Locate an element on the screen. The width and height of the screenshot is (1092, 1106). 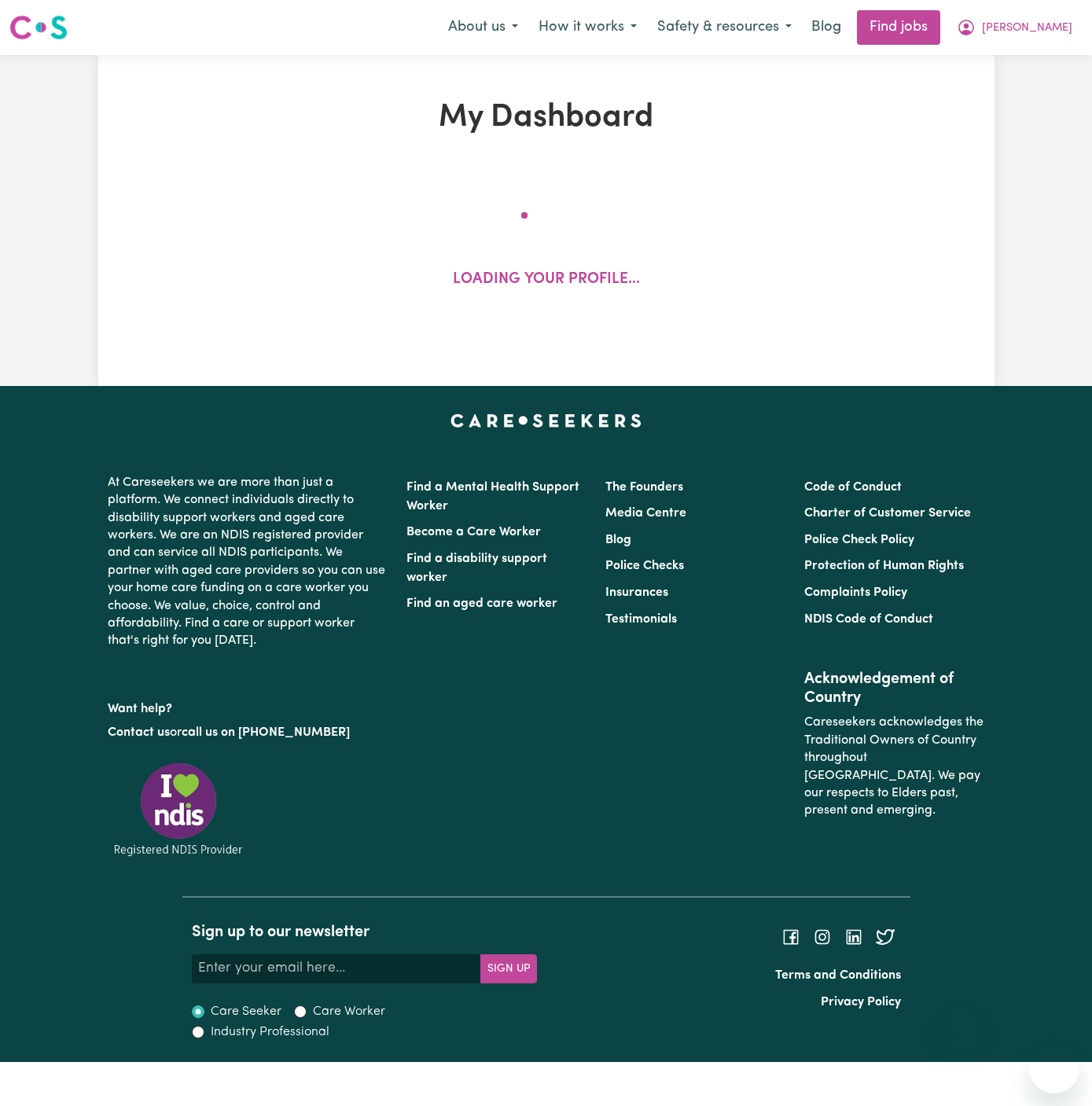
p: Want help? is located at coordinates (248, 706).